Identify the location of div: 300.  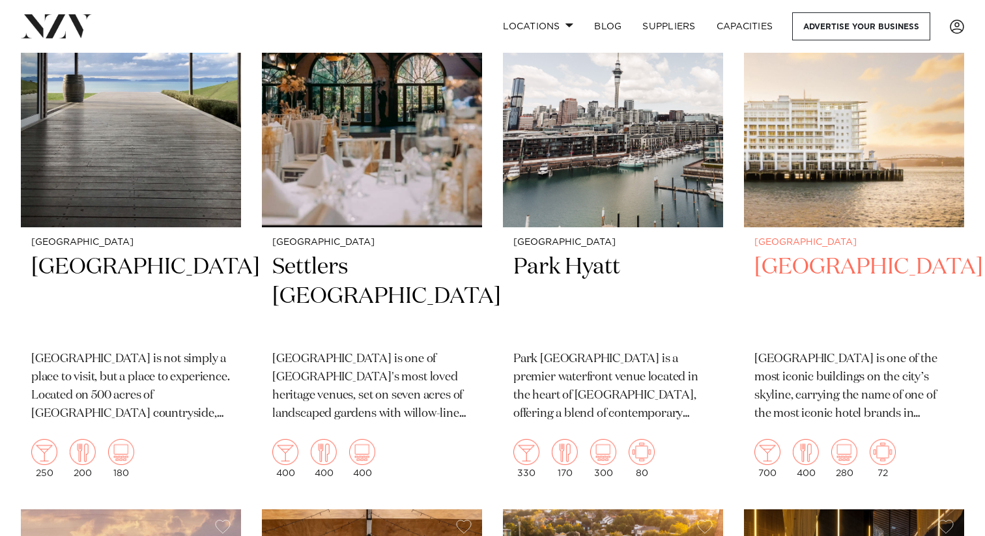
(603, 459).